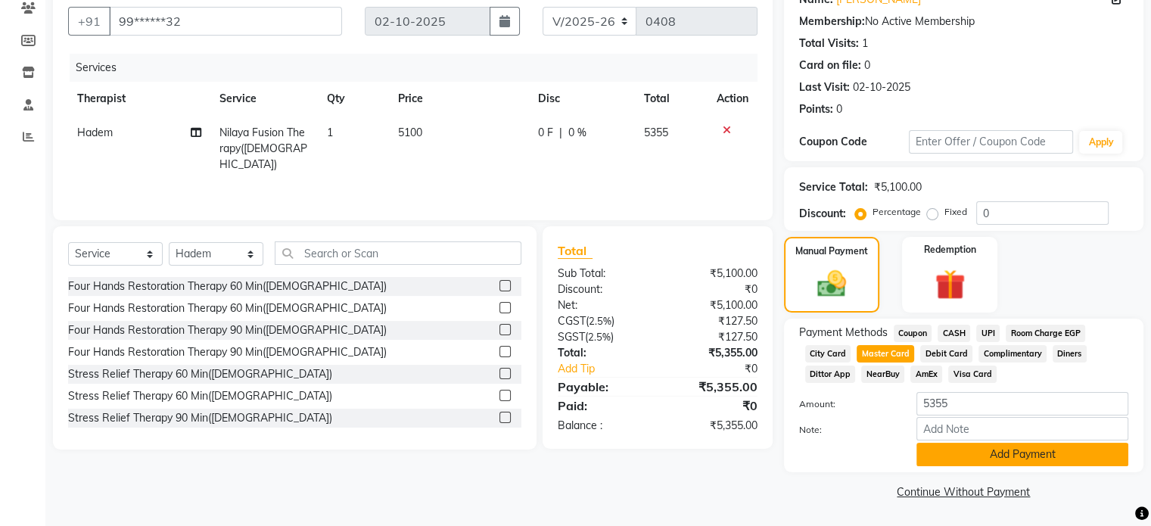  Describe the element at coordinates (89, 21) in the screenshot. I see `button: +91` at that location.